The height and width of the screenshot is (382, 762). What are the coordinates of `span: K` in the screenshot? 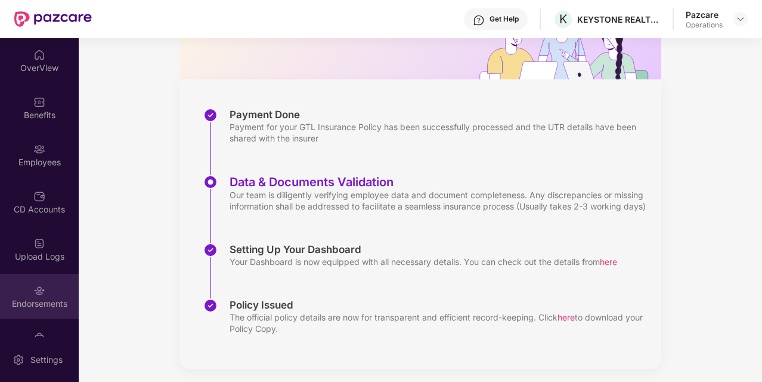 It's located at (563, 19).